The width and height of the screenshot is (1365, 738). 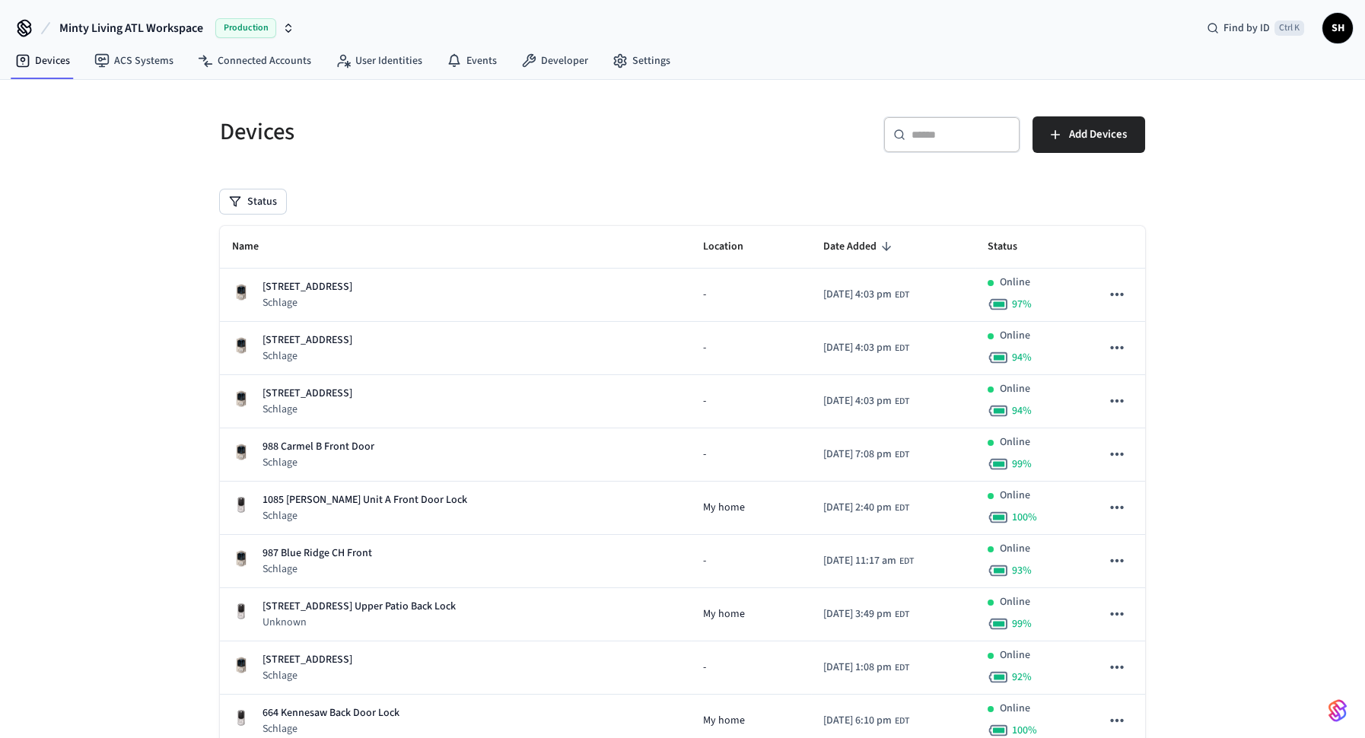 What do you see at coordinates (317, 553) in the screenshot?
I see `p: 987 Blue Ridge CH Front` at bounding box center [317, 553].